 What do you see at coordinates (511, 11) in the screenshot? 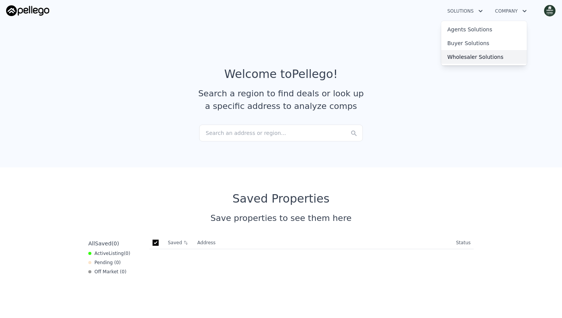
I see `button: Company` at bounding box center [511, 11].